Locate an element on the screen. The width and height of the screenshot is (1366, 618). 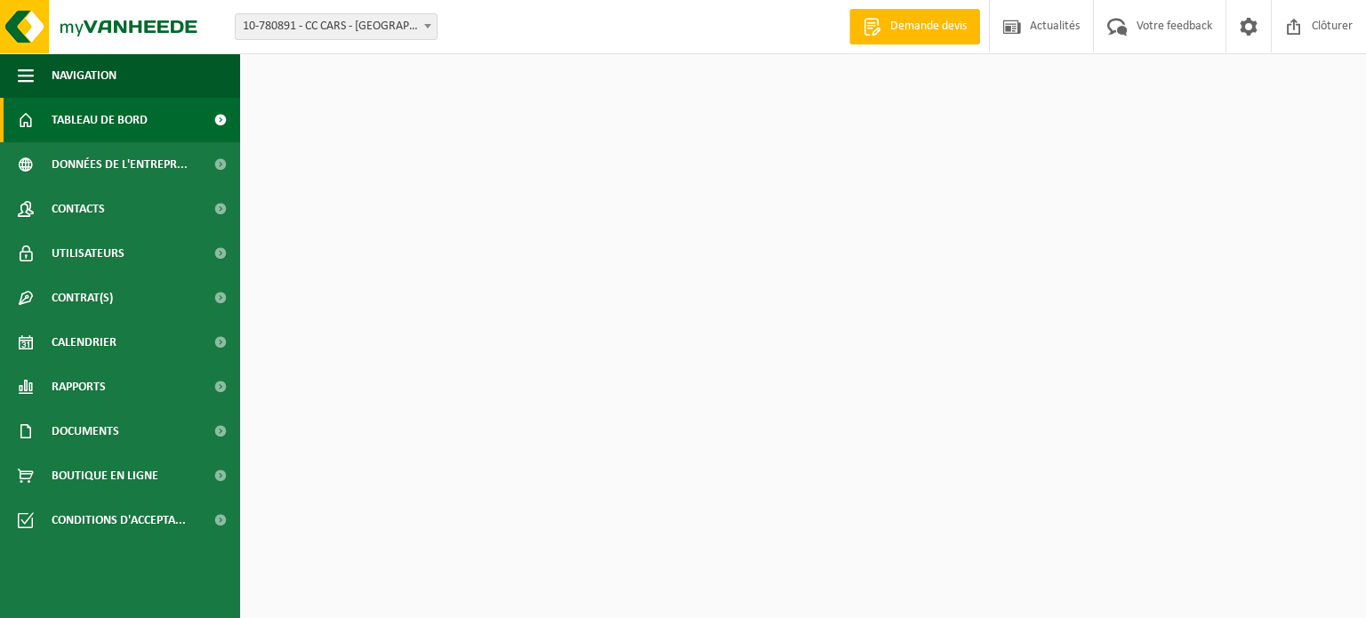
span: Conditions d'accepta... is located at coordinates (118, 520).